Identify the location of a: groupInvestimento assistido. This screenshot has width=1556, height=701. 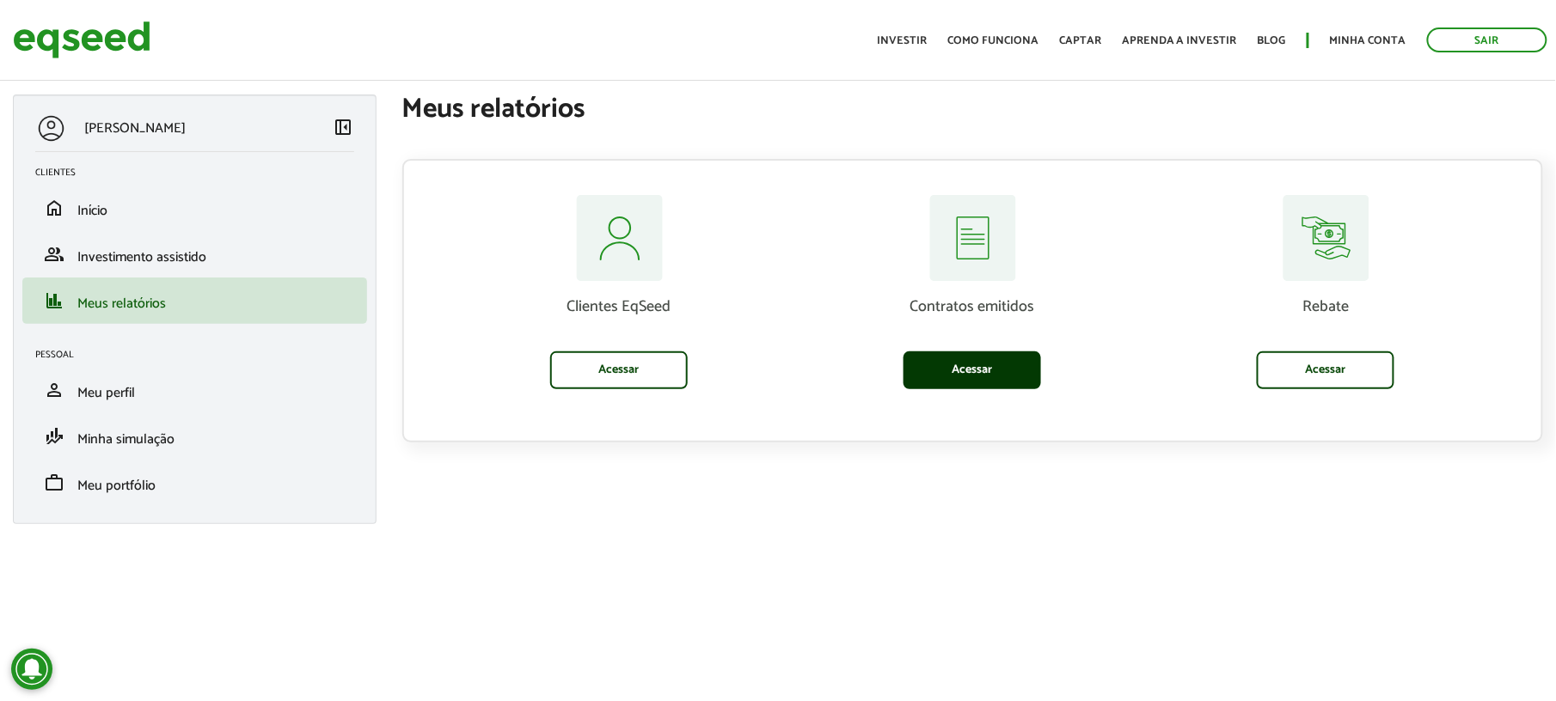
(194, 254).